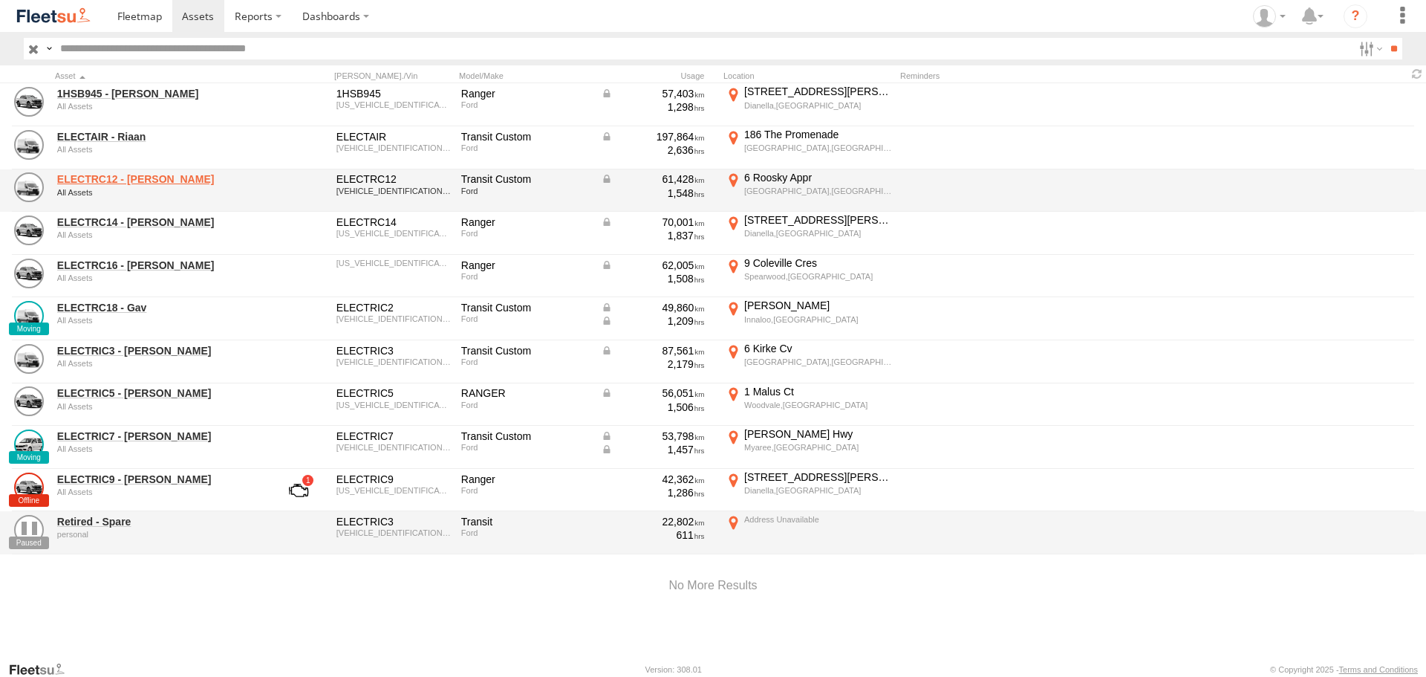  I want to click on div: MNAUMAF50HW805362, so click(394, 105).